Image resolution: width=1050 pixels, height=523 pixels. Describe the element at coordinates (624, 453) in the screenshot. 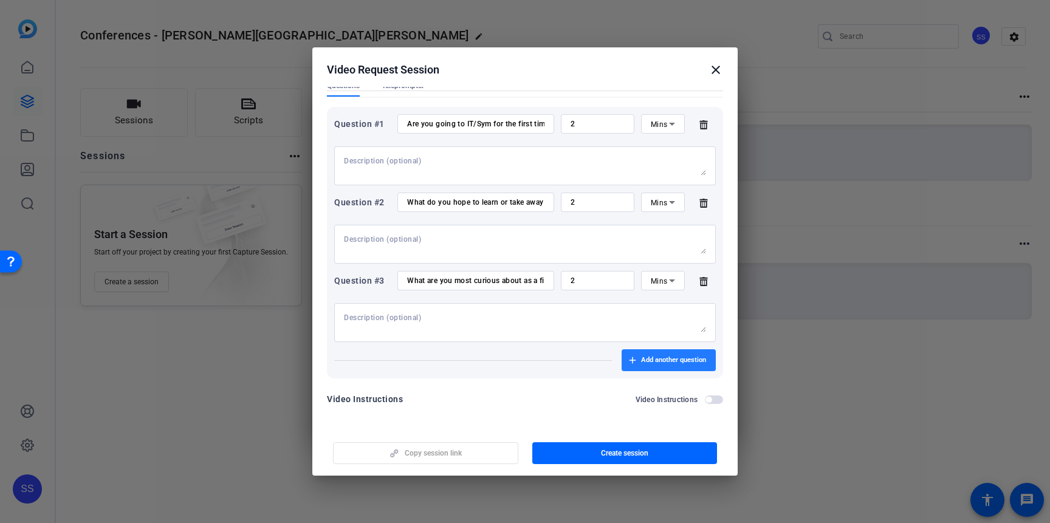

I see `button: Create session` at that location.